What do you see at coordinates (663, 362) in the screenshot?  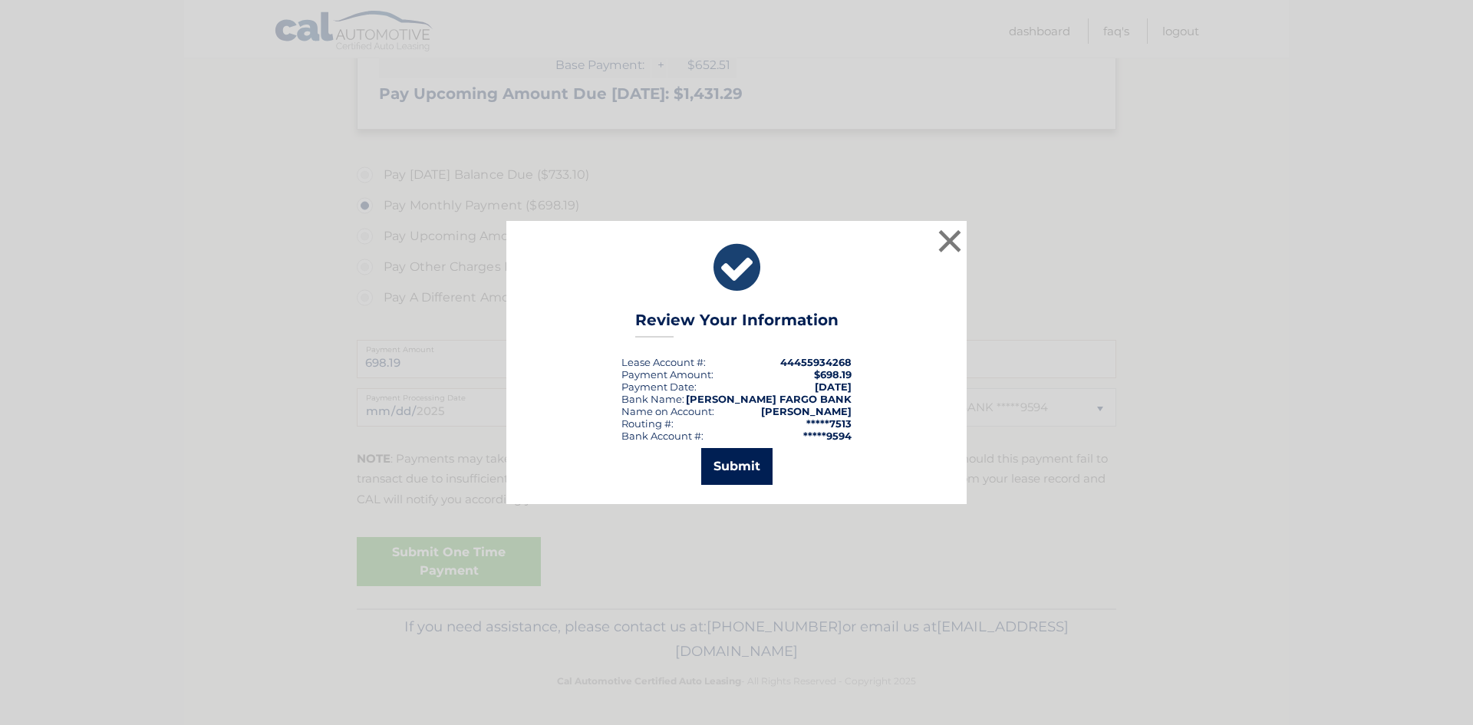 I see `div: Lease Account #:` at bounding box center [663, 362].